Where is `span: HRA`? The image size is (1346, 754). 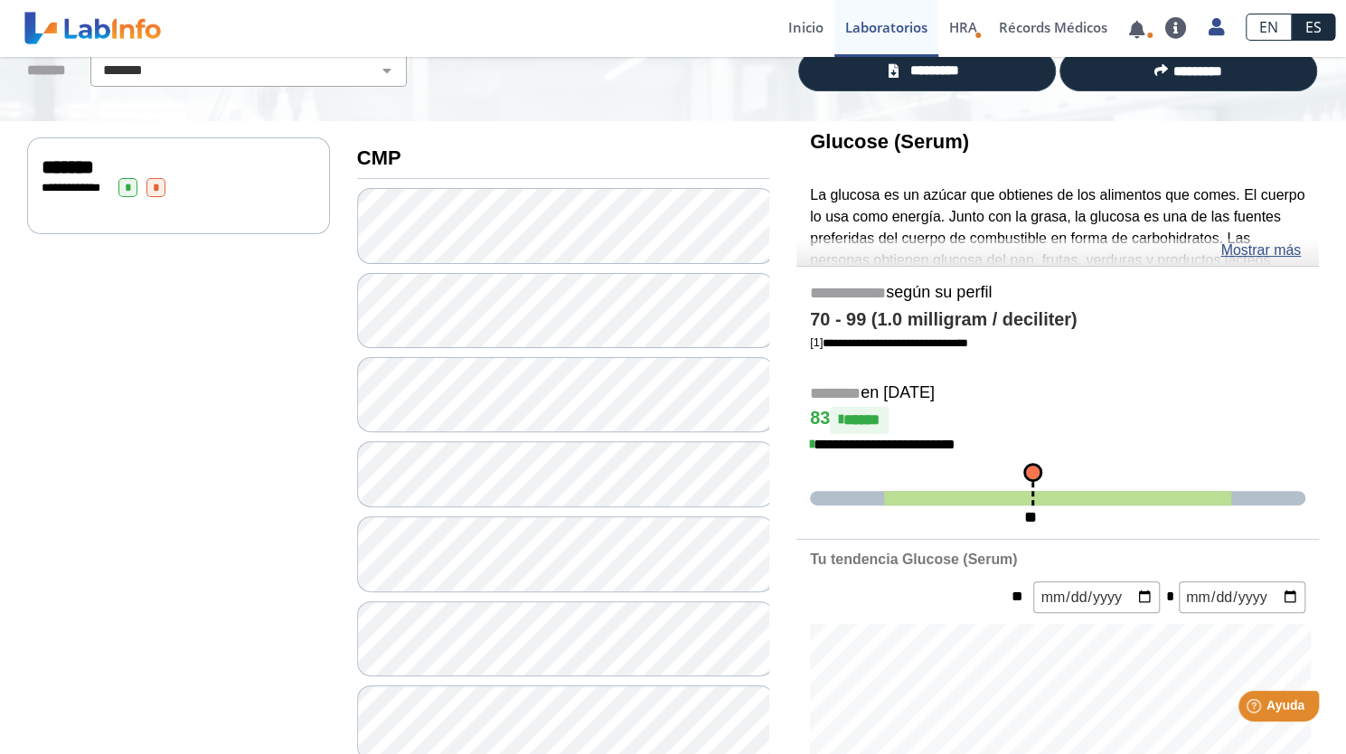 span: HRA is located at coordinates (963, 27).